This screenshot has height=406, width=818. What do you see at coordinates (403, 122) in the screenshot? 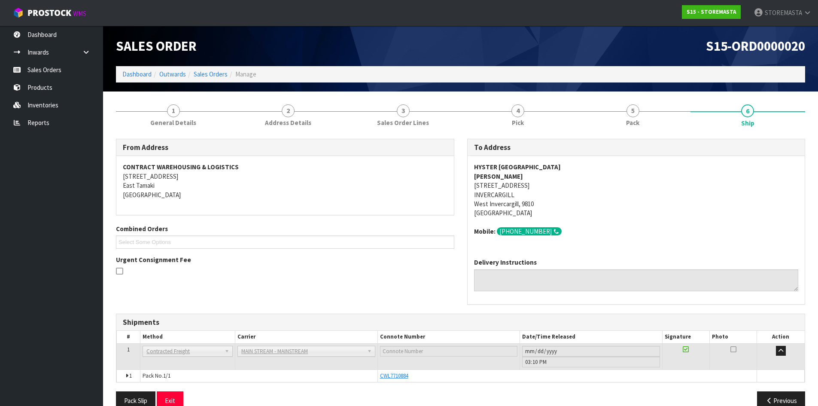
I see `span: Sales Order Lines` at bounding box center [403, 122].